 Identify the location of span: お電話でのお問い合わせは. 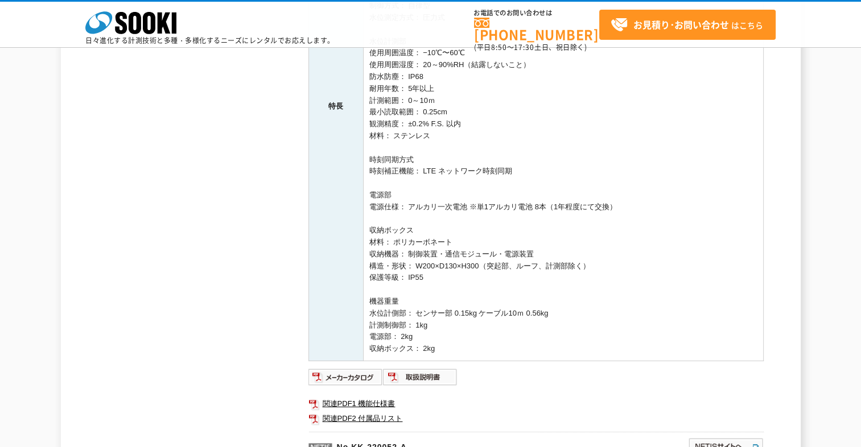
(537, 13).